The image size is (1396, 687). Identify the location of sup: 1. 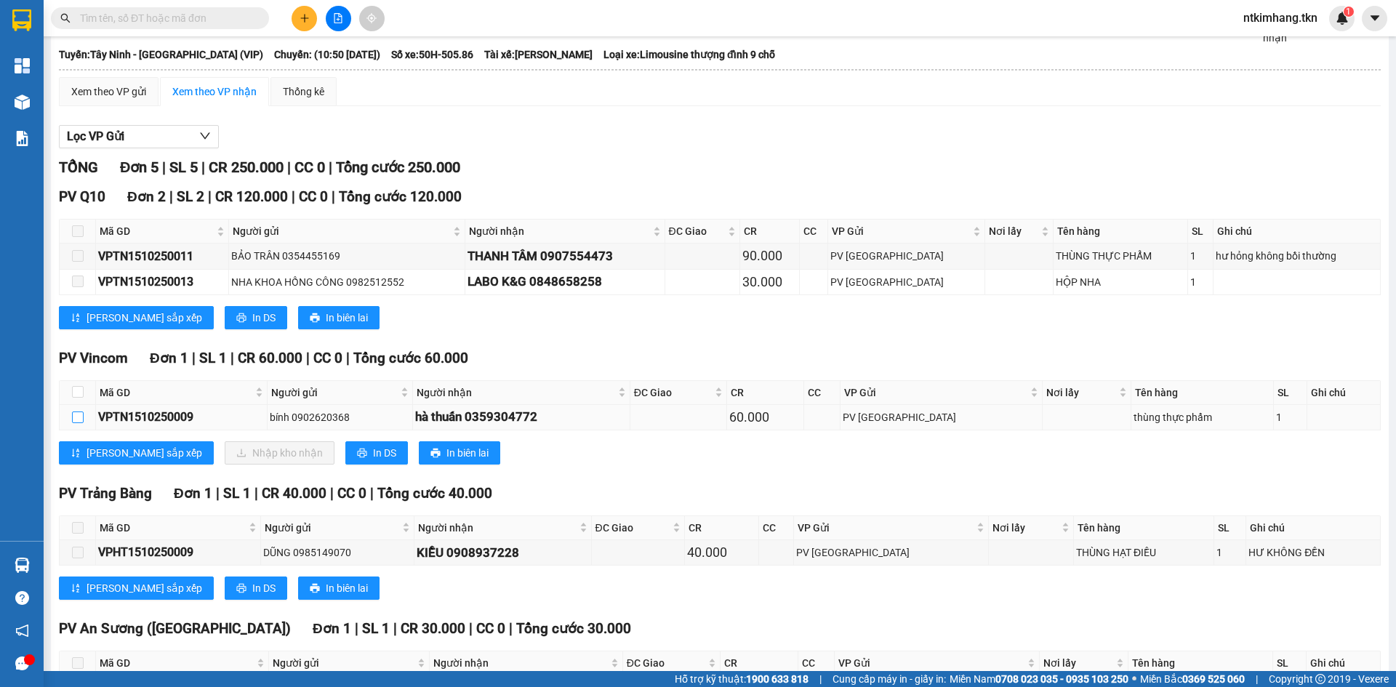
(1348, 12).